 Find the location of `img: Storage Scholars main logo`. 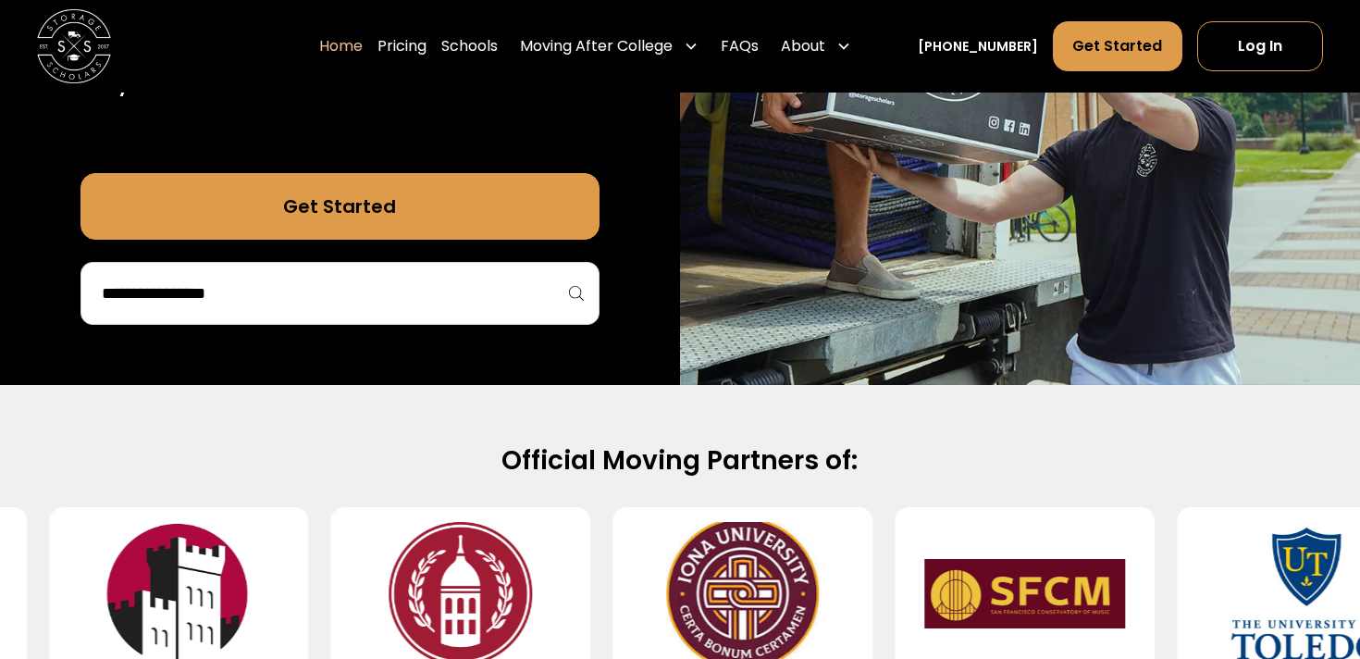

img: Storage Scholars main logo is located at coordinates (74, 46).